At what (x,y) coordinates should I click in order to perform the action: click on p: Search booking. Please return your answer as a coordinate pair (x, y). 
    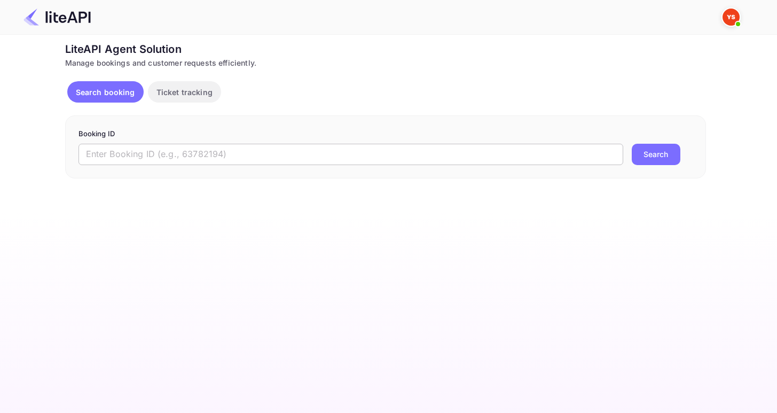
    Looking at the image, I should click on (105, 92).